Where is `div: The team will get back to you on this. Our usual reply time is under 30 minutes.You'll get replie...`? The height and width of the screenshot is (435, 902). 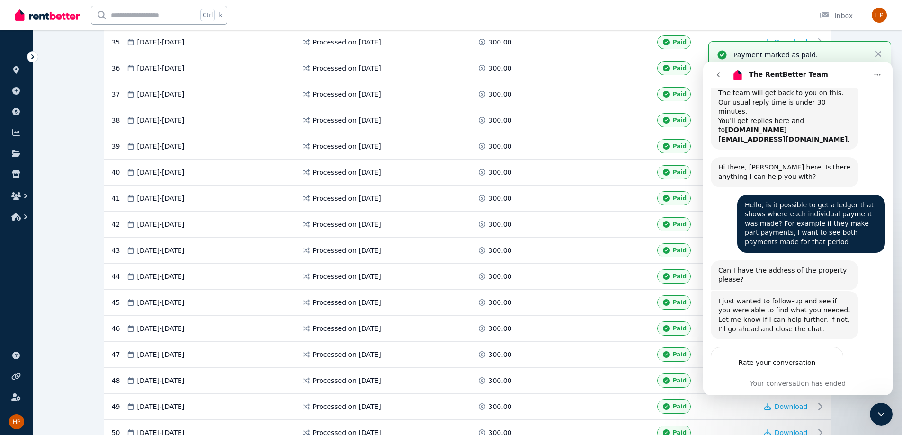 div: The team will get back to you on this. Our usual reply time is under 30 minutes.You'll get replie... is located at coordinates (81, 54).